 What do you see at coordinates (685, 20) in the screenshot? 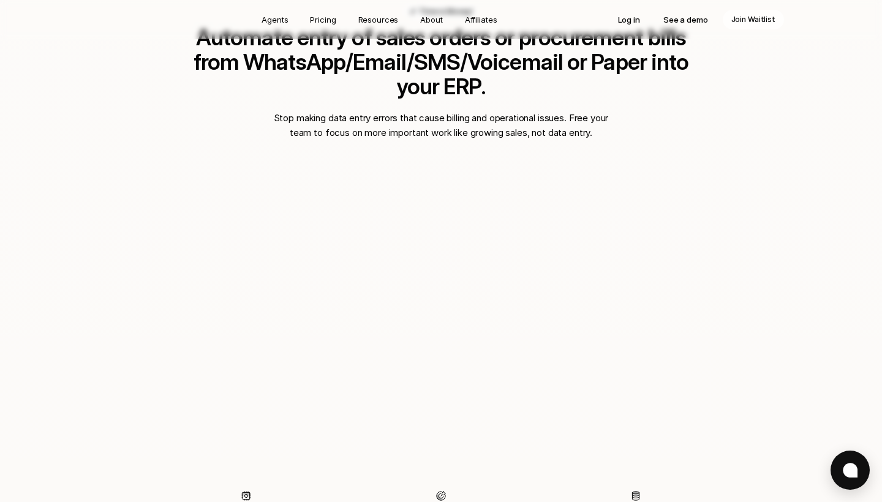
I see `p: See a demo` at bounding box center [685, 20].